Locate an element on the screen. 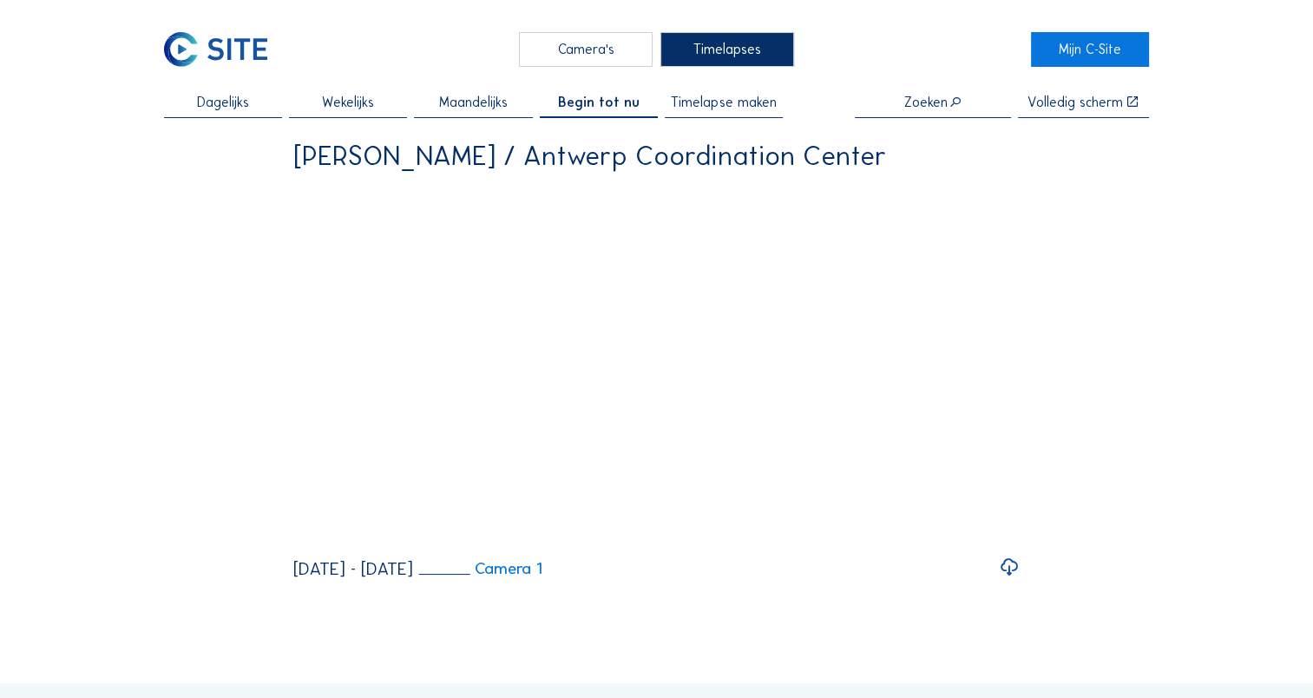 This screenshot has width=1313, height=698. span: Begin tot nu is located at coordinates (599, 102).